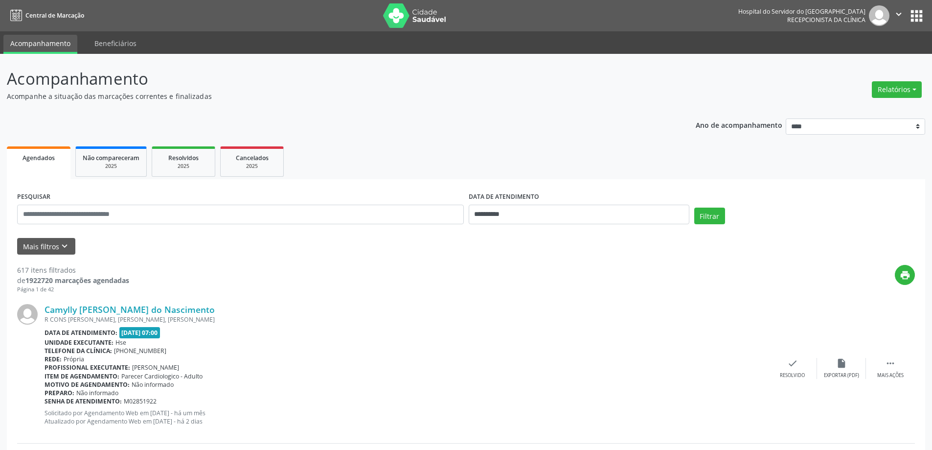  What do you see at coordinates (328, 79) in the screenshot?
I see `p: Acompanhamento` at bounding box center [328, 79].